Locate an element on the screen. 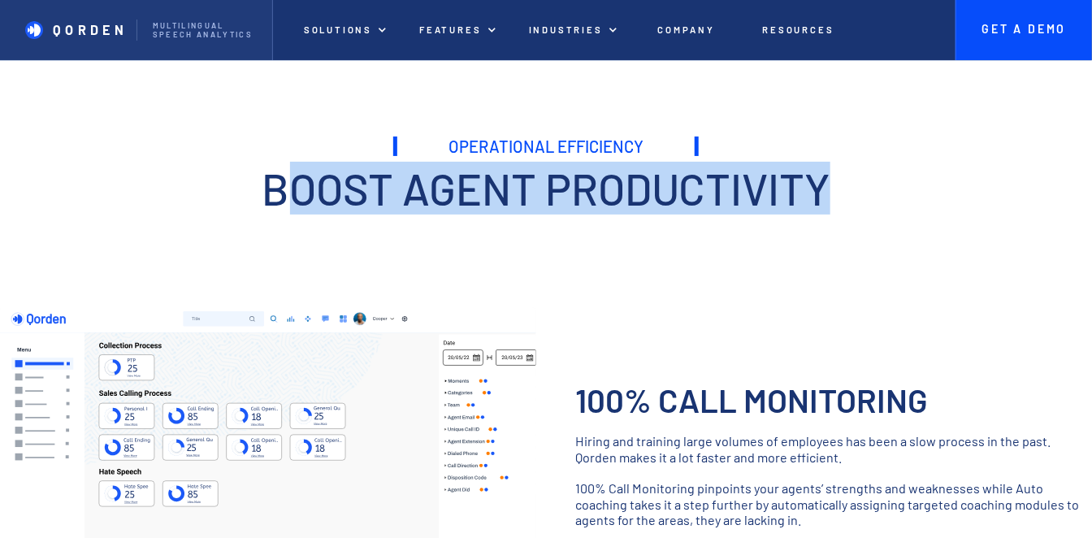 This screenshot has height=538, width=1092. p: Company is located at coordinates (686, 30).